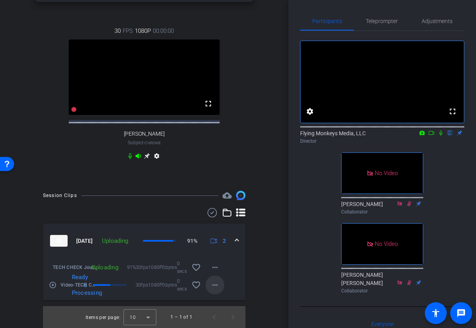 The width and height of the screenshot is (476, 328). Describe the element at coordinates (144, 143) in the screenshot. I see `span: Subject` at that location.